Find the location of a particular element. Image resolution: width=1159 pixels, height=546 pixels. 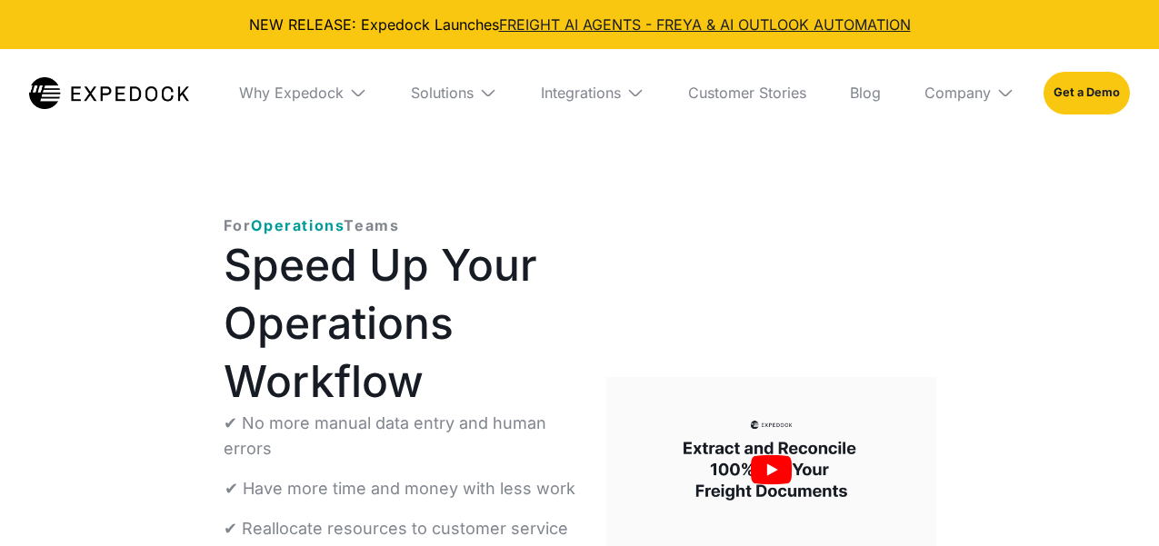

p: ✔ No more manual data entry and human errors is located at coordinates (401, 436).